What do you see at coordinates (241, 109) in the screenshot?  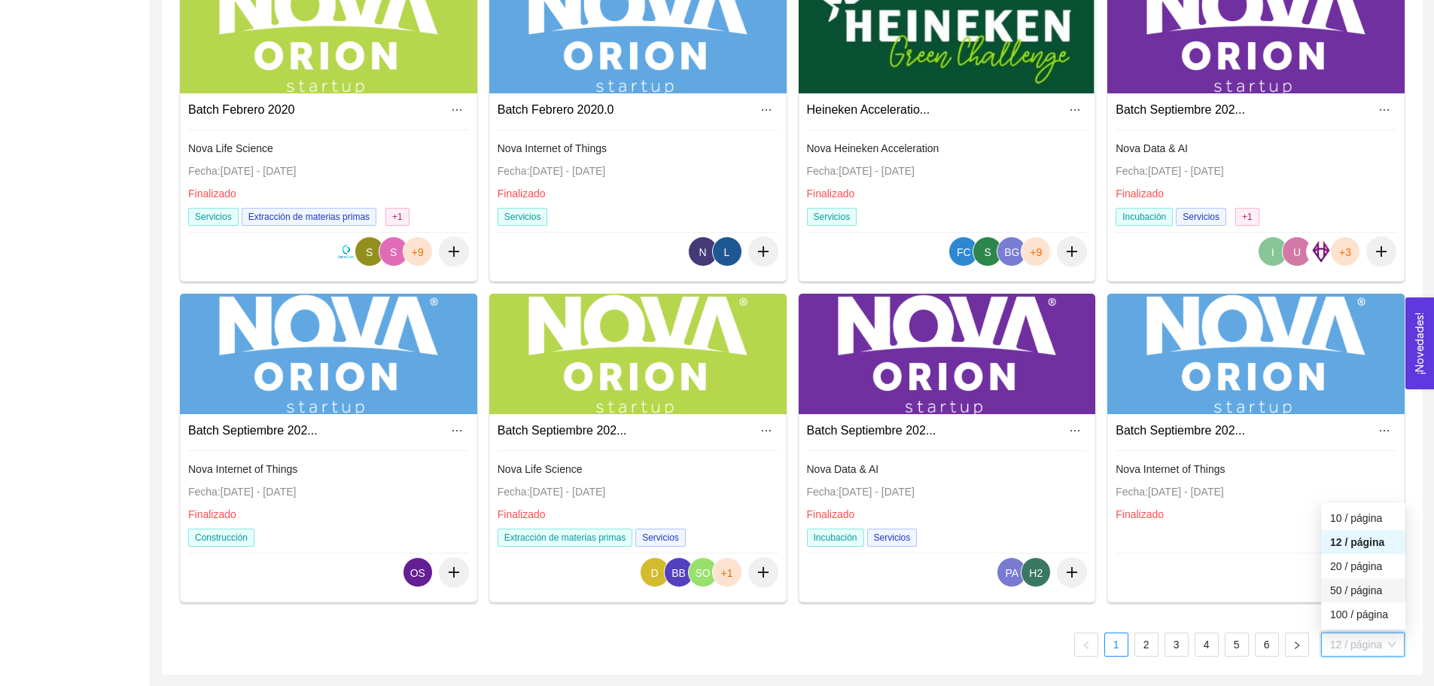 I see `a: Batch Febrero 2020` at bounding box center [241, 109].